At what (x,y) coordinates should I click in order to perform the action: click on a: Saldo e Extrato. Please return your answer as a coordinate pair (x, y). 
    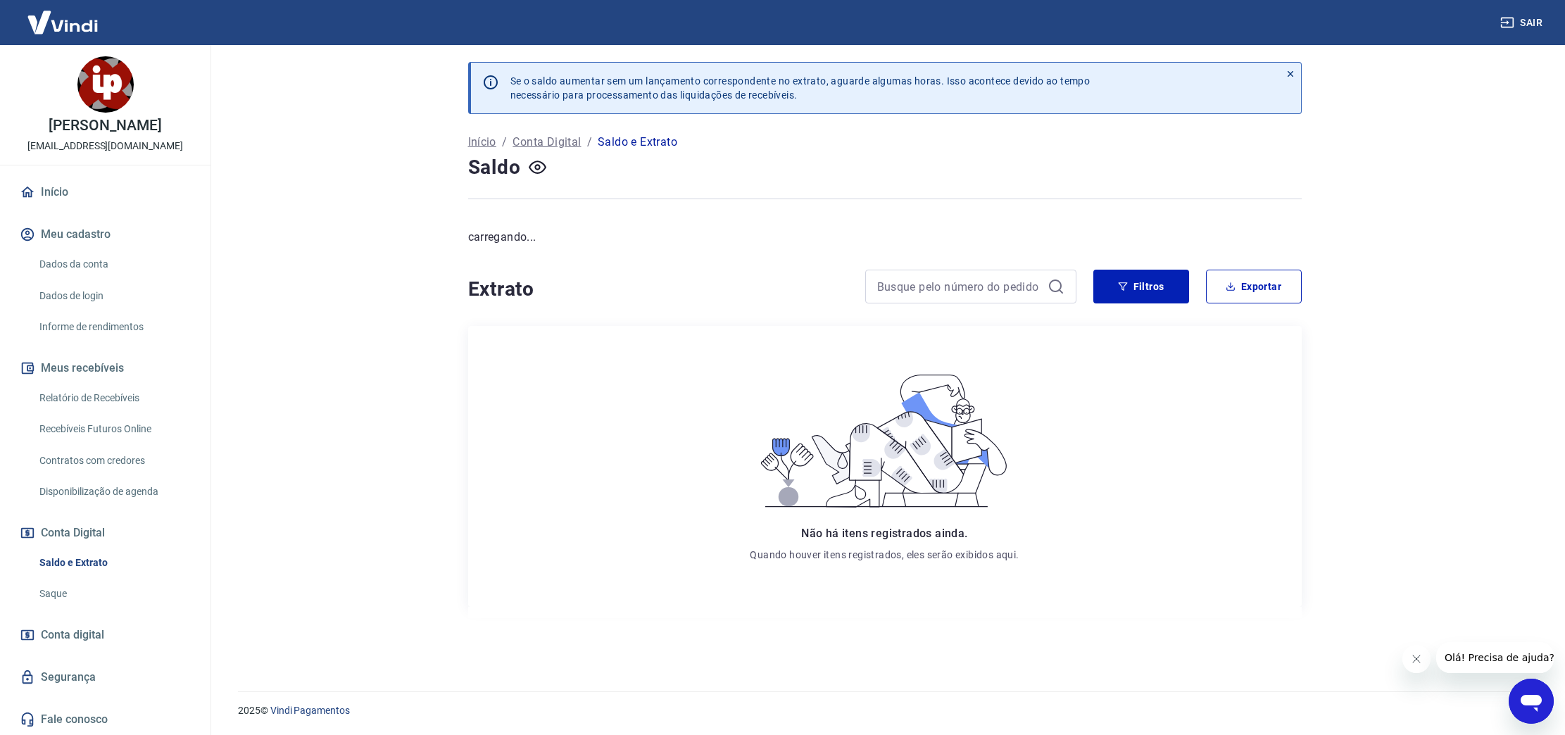
    Looking at the image, I should click on (113, 563).